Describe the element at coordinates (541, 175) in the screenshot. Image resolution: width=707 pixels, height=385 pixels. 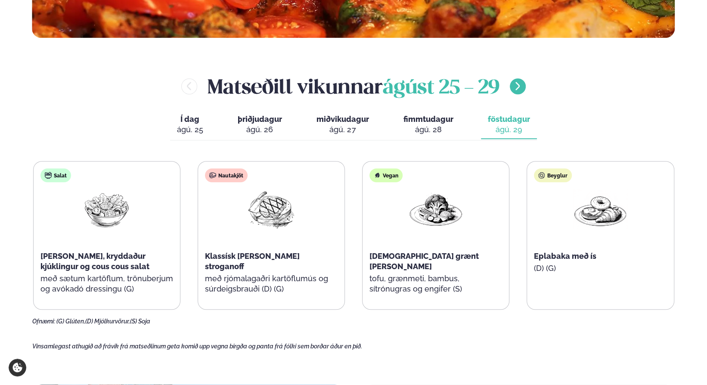
I see `img: bagle-new-16px.svg` at that location.